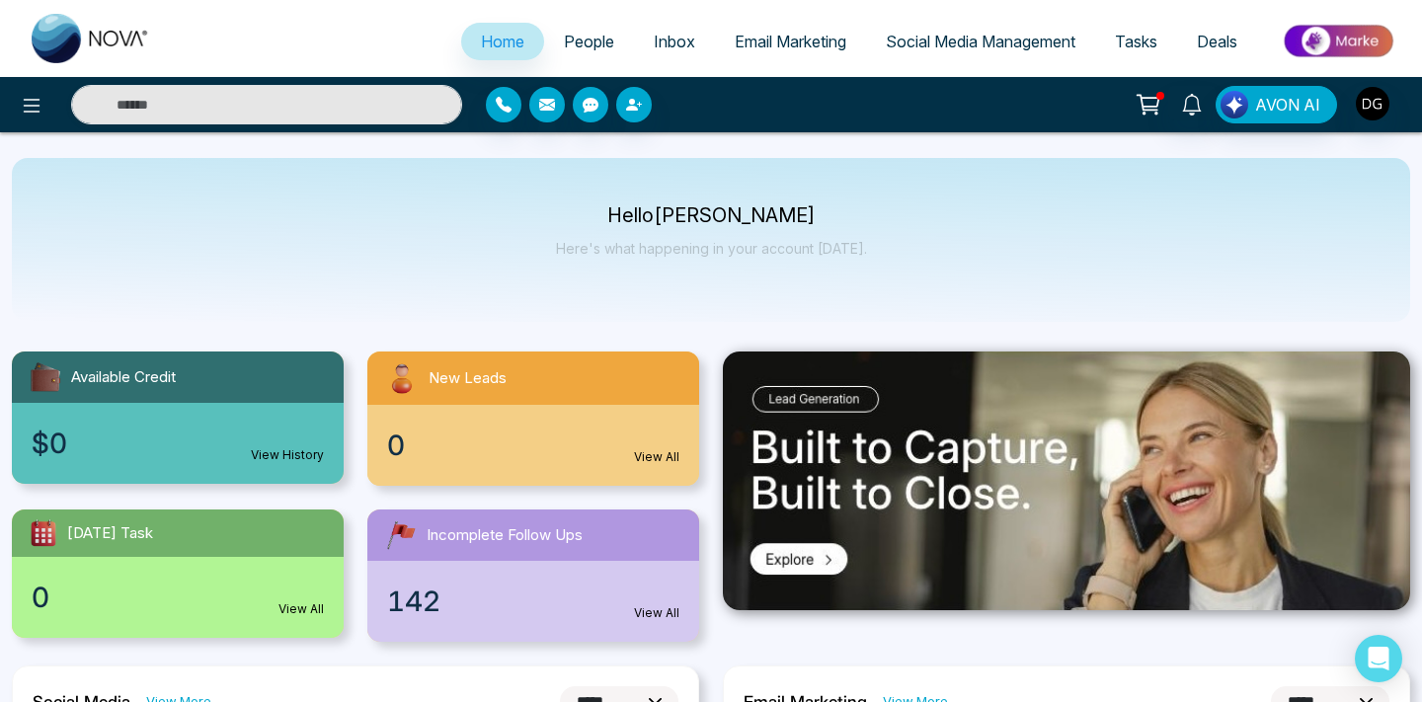 The height and width of the screenshot is (702, 1422). What do you see at coordinates (589, 41) in the screenshot?
I see `a: People` at bounding box center [589, 41].